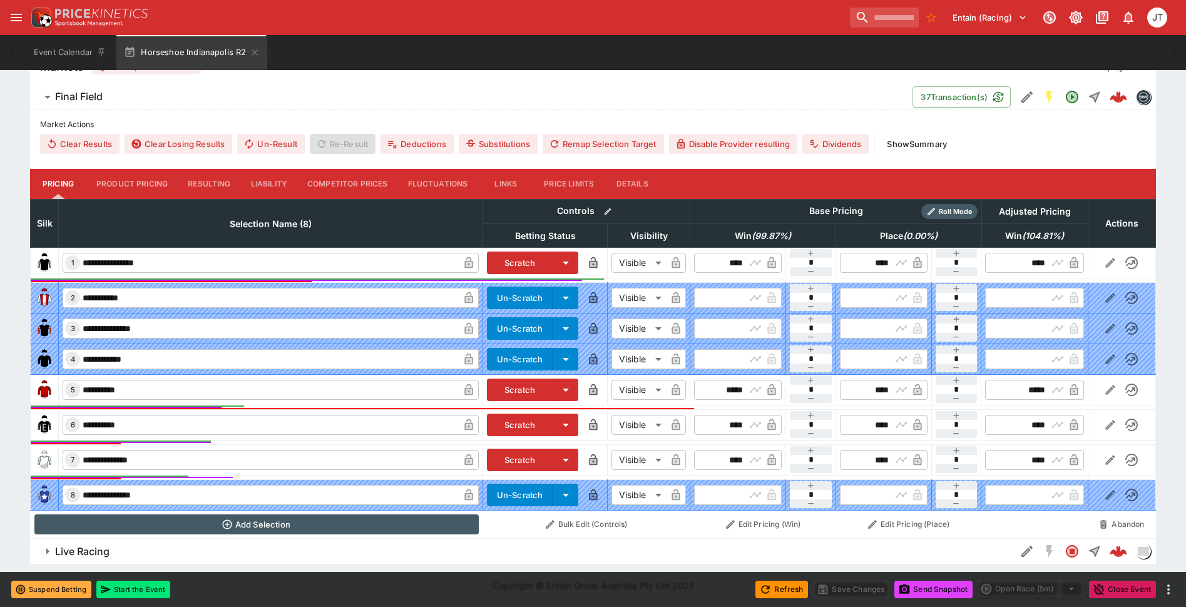 The width and height of the screenshot is (1186, 607). What do you see at coordinates (257, 524) in the screenshot?
I see `button: Add Selection` at bounding box center [257, 524].